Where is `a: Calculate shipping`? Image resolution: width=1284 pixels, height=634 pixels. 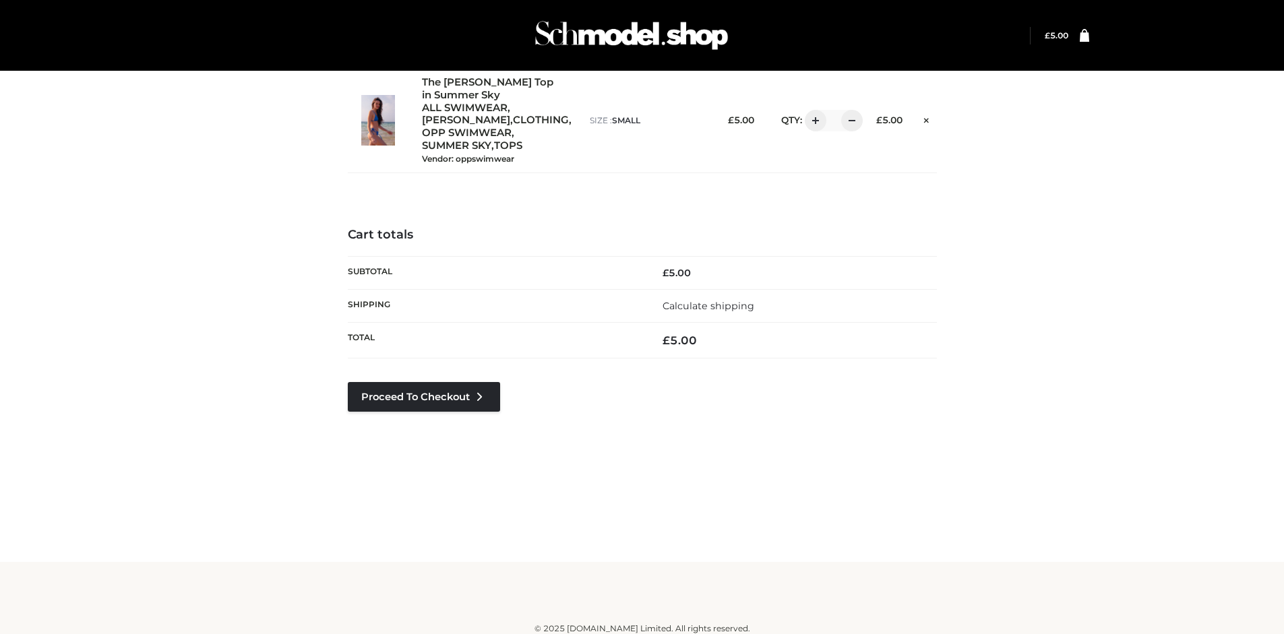
a: Calculate shipping is located at coordinates (708, 306).